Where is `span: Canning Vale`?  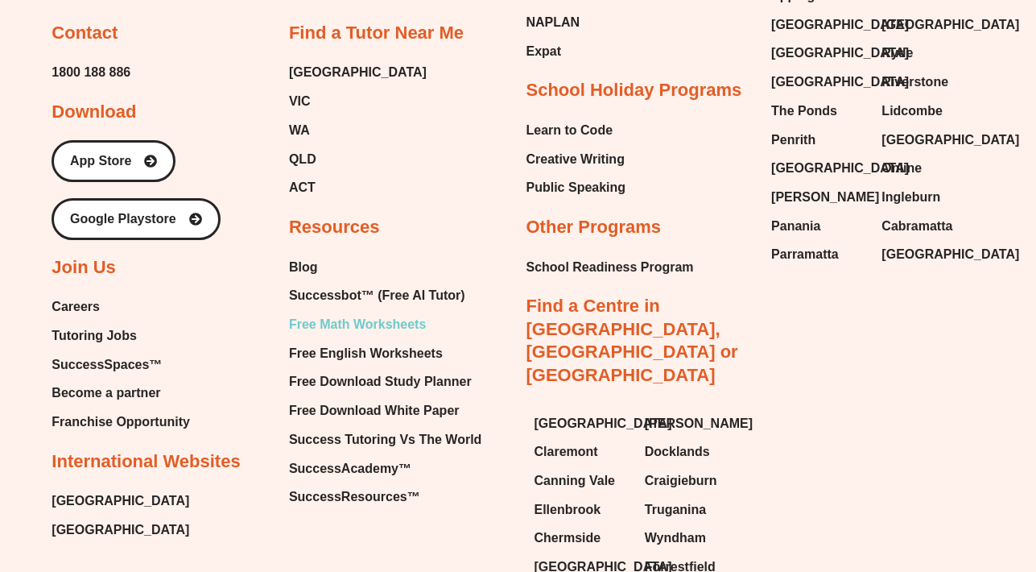
span: Canning Vale is located at coordinates (575, 481).